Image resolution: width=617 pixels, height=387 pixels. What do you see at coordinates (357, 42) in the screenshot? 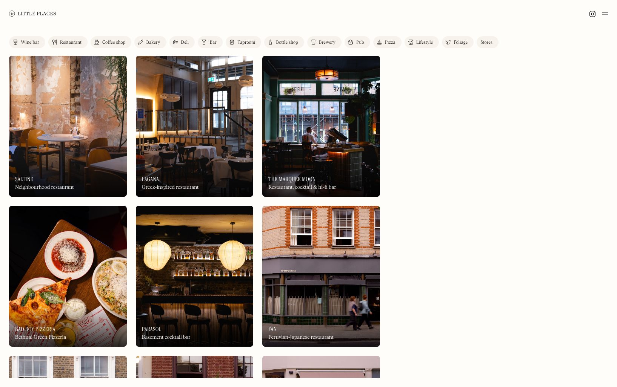
I see `a: Pub` at bounding box center [357, 42].